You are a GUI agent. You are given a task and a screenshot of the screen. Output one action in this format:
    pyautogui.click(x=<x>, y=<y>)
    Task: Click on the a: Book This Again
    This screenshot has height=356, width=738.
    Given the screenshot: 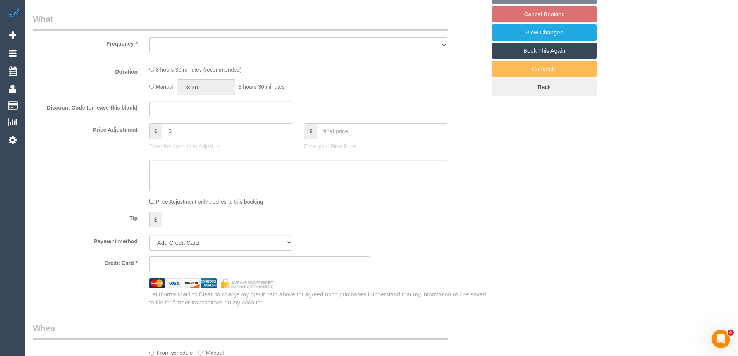 What is the action you would take?
    pyautogui.click(x=545, y=51)
    